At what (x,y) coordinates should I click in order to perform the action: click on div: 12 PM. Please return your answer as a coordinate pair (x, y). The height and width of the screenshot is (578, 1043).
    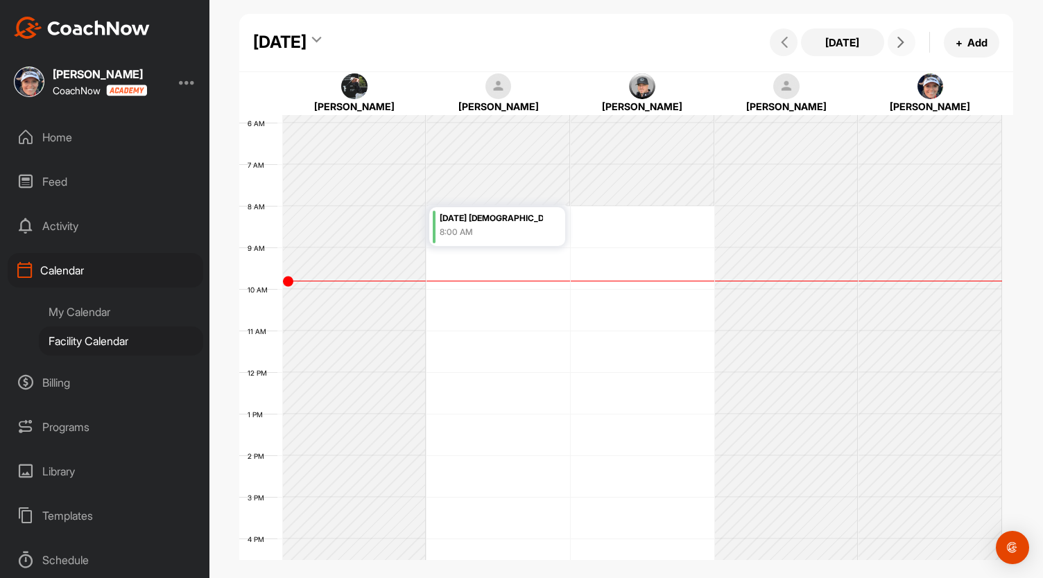
    Looking at the image, I should click on (260, 373).